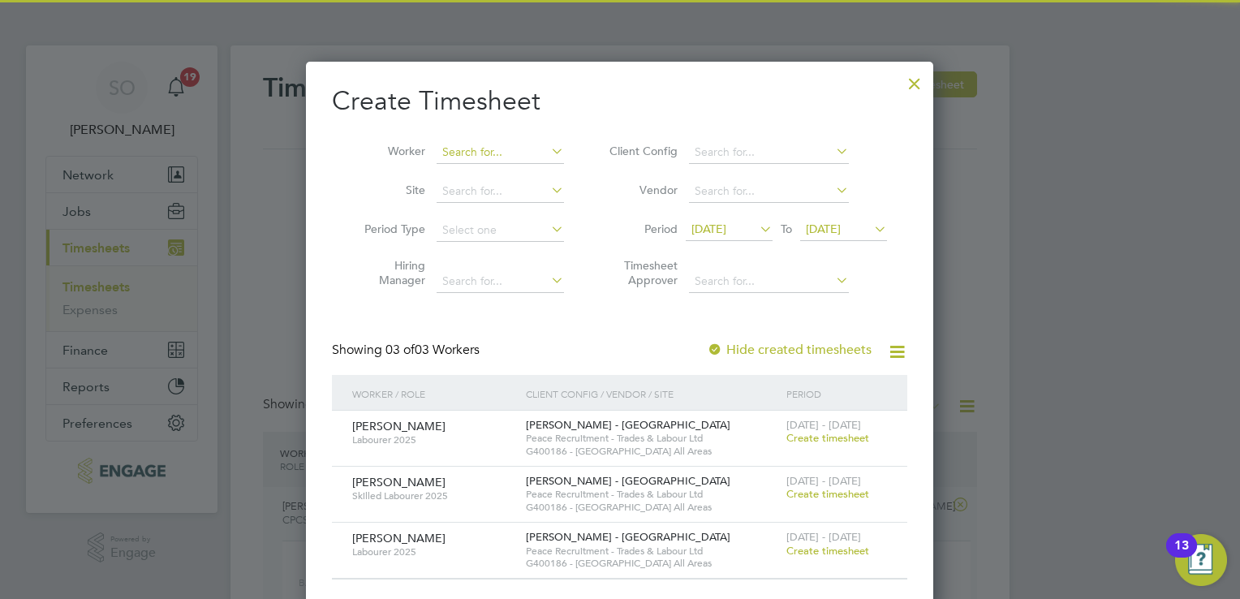  Describe the element at coordinates (407, 350) in the screenshot. I see `div: Showing` at that location.